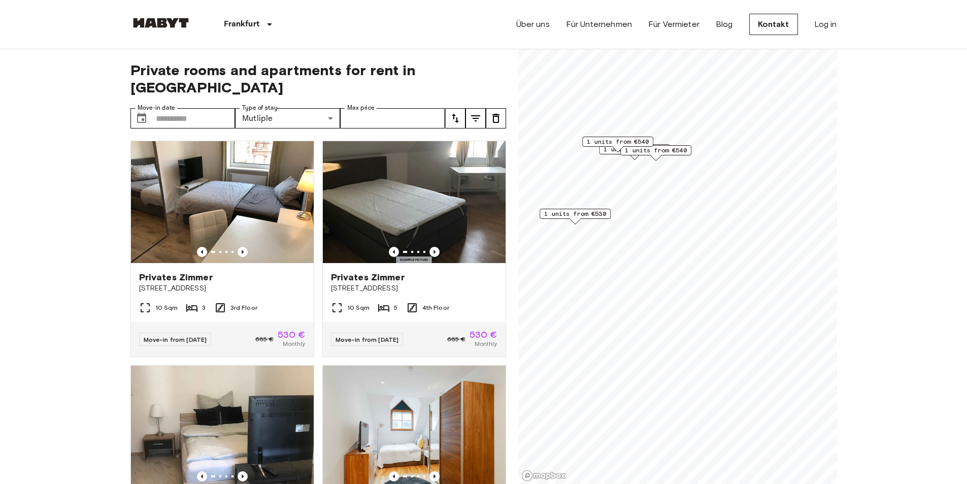 The width and height of the screenshot is (967, 484). I want to click on a: Über uns, so click(533, 24).